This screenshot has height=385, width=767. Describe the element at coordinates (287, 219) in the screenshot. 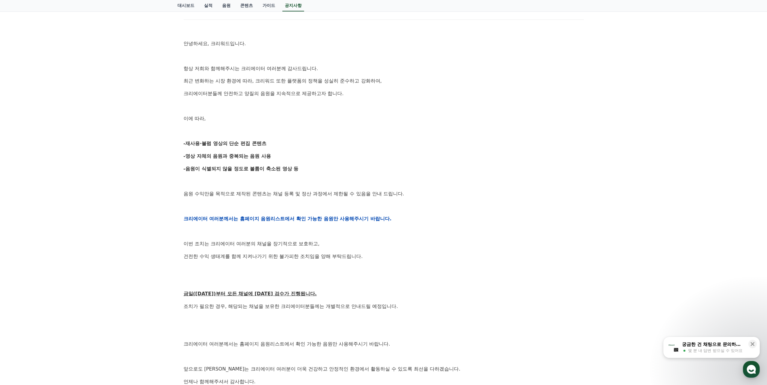

I see `strong: 크리에이터 여러분께서는 홈페이지 음원리스트에서 확인 가능한 음원만 사용해주시기 바랍니다.` at that location.